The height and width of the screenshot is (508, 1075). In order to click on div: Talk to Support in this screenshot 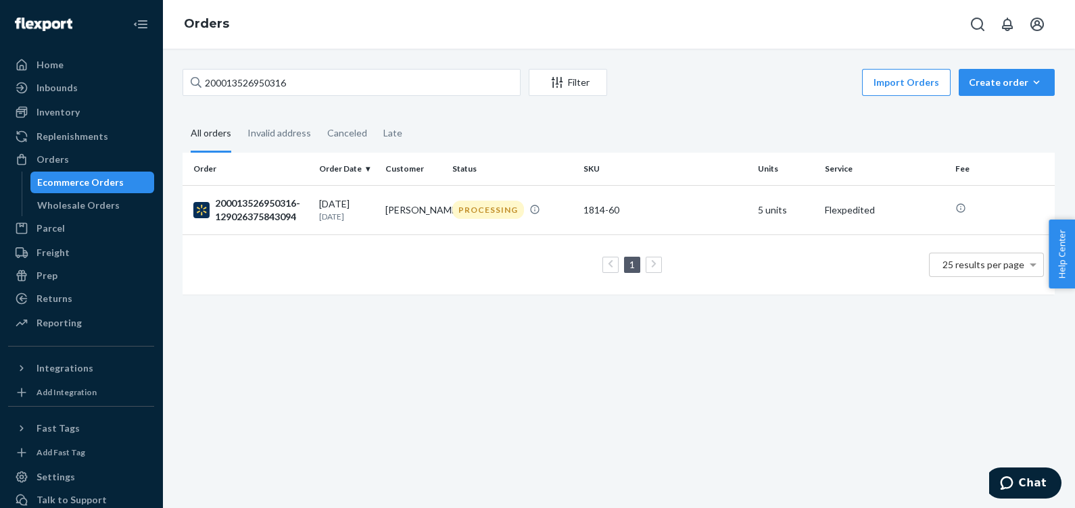, I will do `click(72, 500)`.